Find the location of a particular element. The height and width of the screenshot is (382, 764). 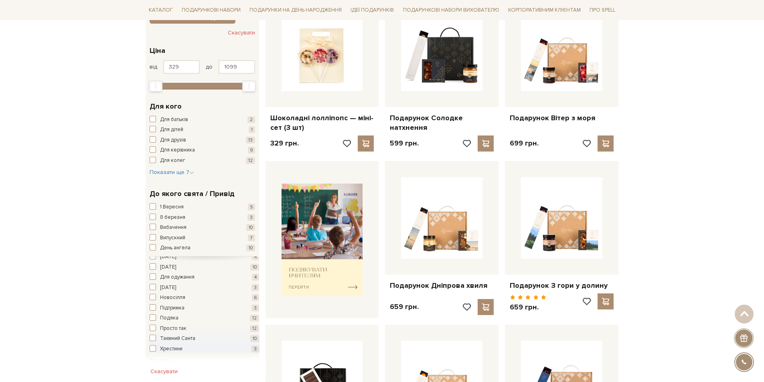

a: Подарунок Солодке натхнення is located at coordinates (442, 123).